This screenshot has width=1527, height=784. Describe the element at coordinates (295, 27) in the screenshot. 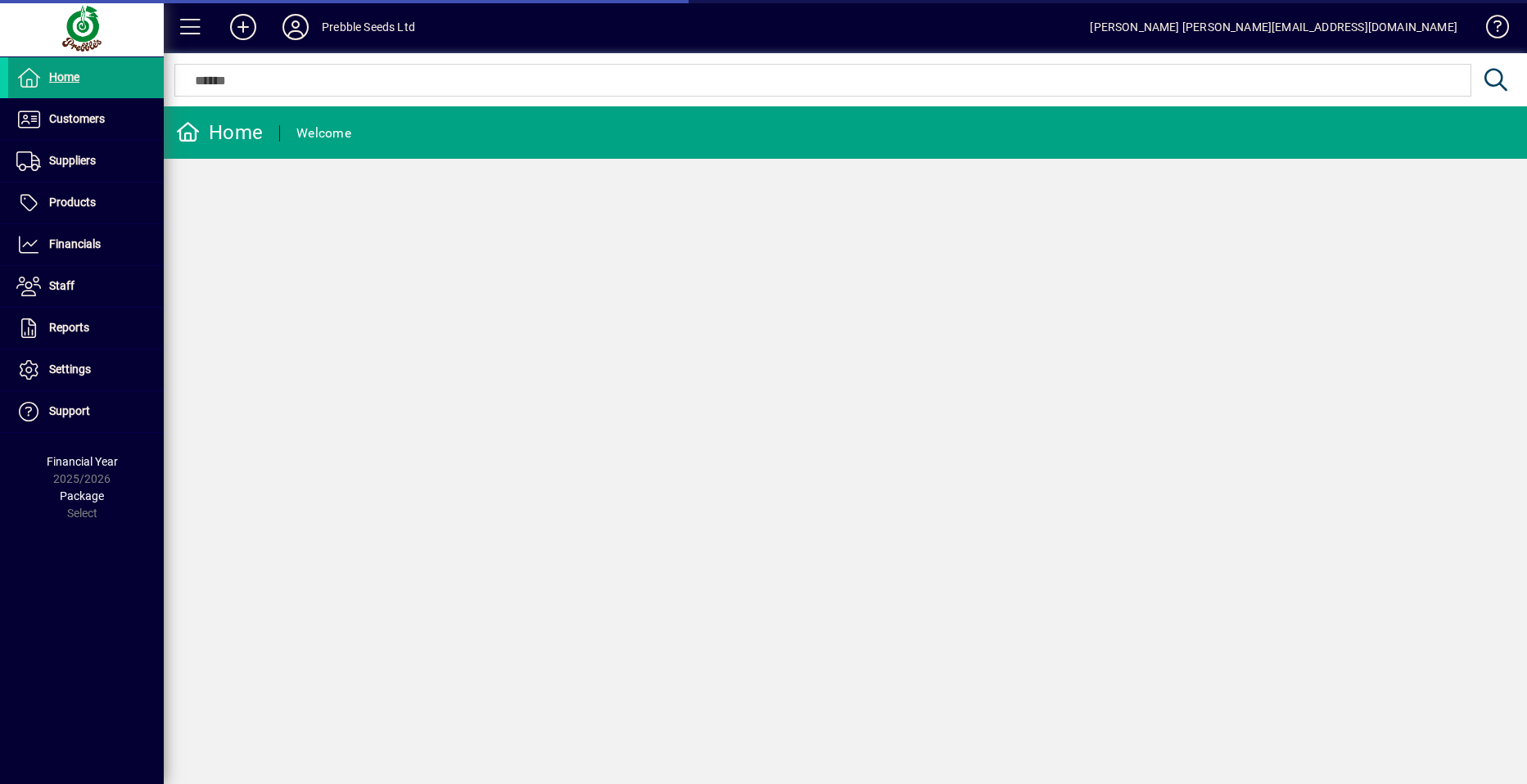

I see `button: Profile` at that location.